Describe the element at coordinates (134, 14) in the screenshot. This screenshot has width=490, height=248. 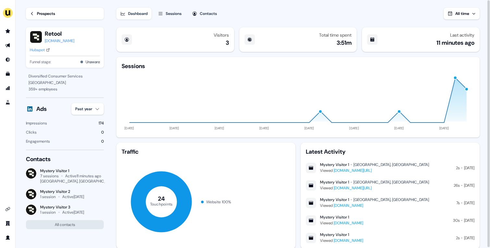
I see `button: Dashboard` at that location.